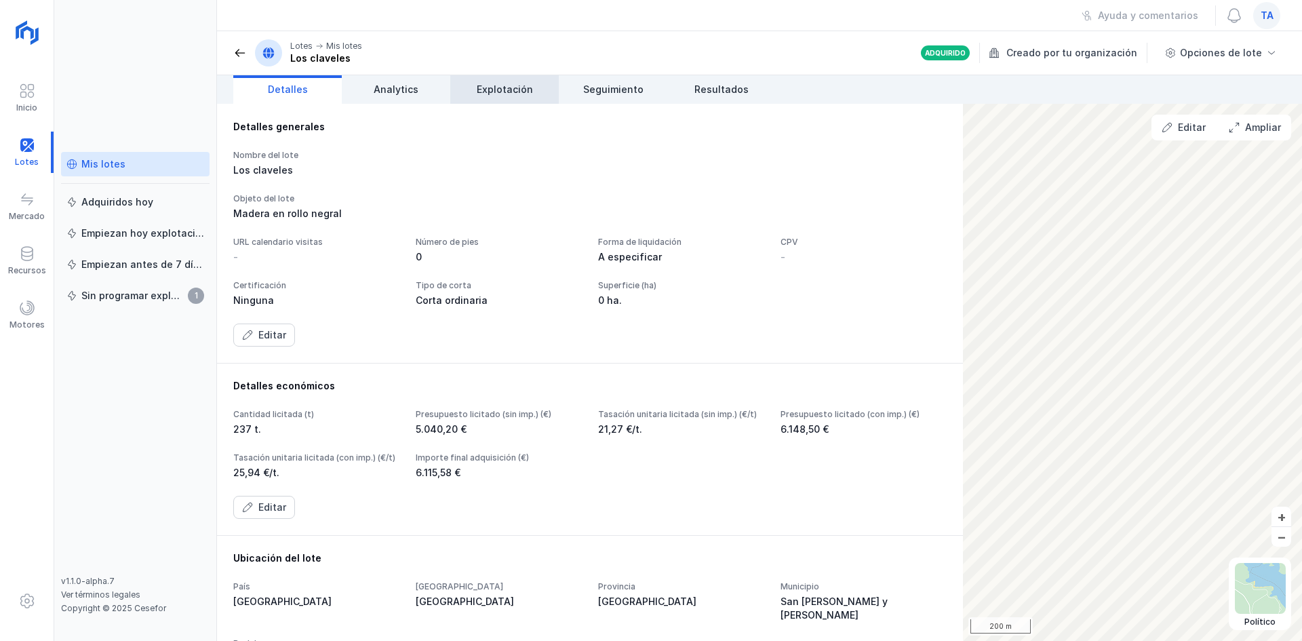 The image size is (1302, 641). Describe the element at coordinates (681, 286) in the screenshot. I see `div: Superficie (ha)` at that location.